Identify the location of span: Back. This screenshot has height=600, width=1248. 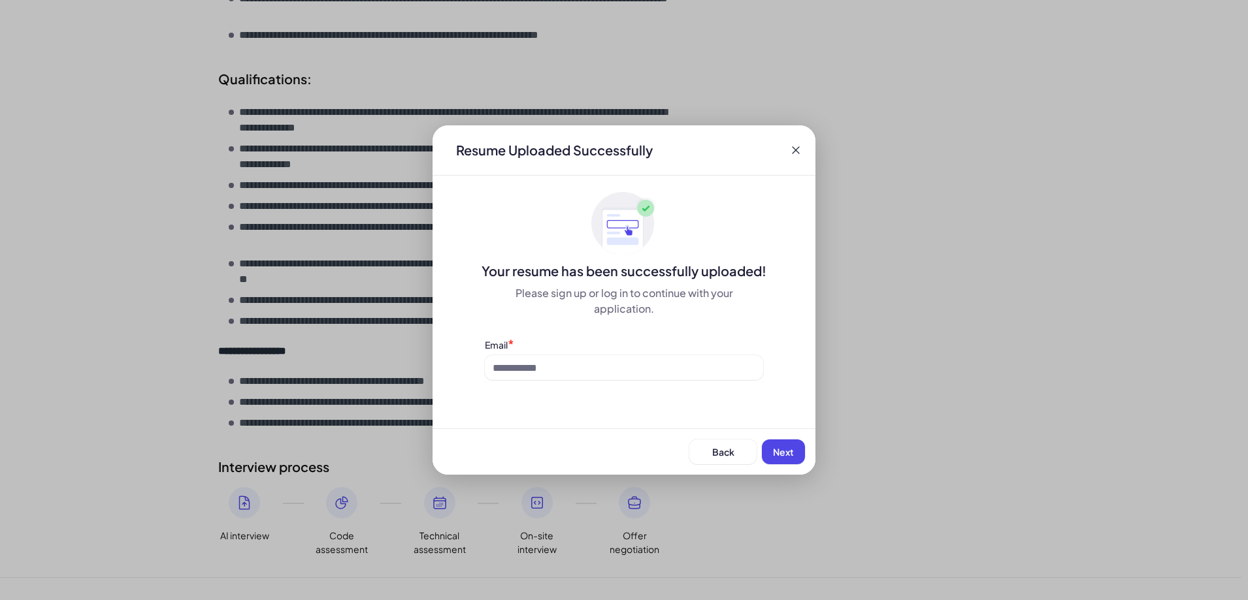
(723, 452).